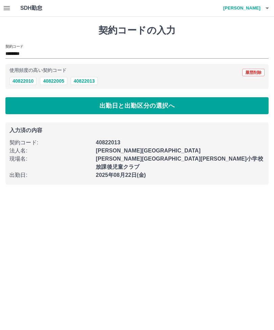 This screenshot has height=330, width=274. Describe the element at coordinates (50, 142) in the screenshot. I see `p: 契約コード :` at that location.